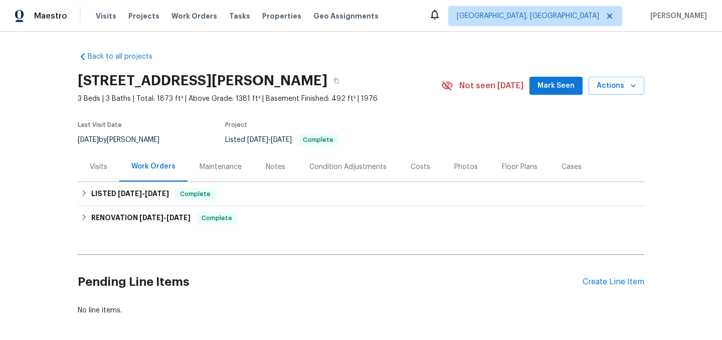  I want to click on button: Copy Address, so click(337, 81).